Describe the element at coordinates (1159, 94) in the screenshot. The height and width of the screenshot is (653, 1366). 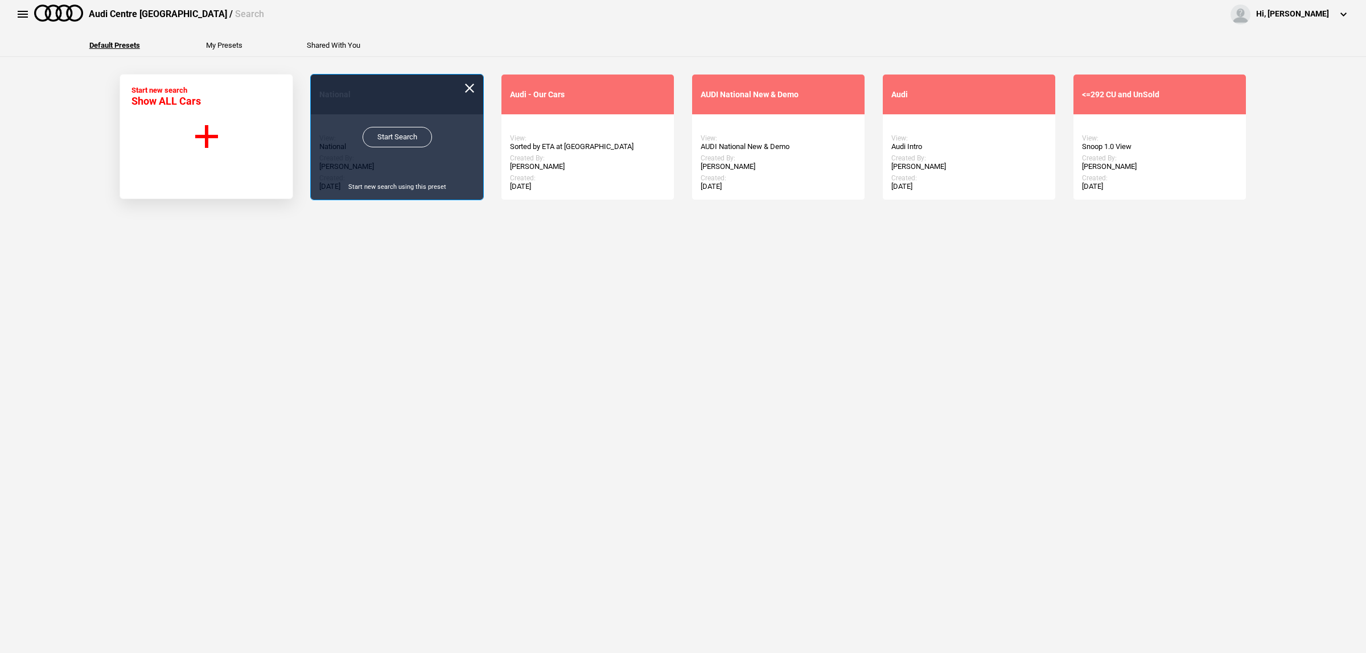
I see `div: <=292 CU and UnSold` at that location.